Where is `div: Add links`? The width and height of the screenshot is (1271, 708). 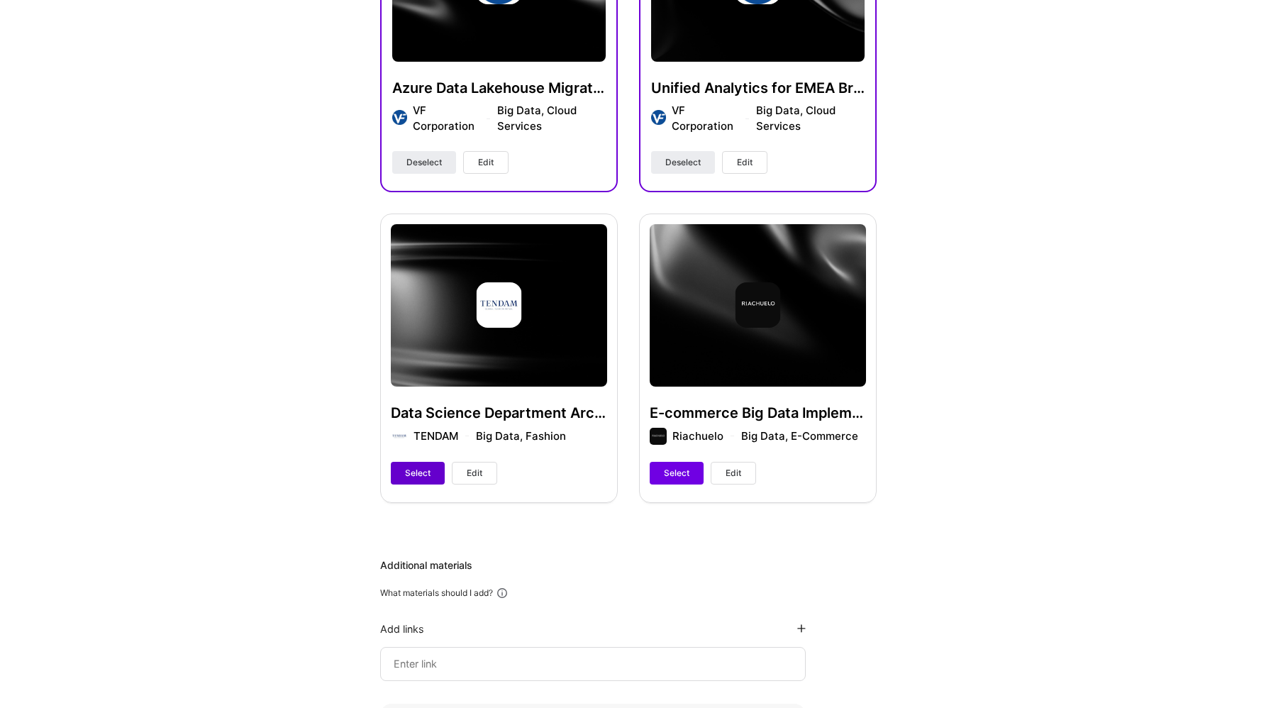
div: Add links is located at coordinates (402, 629).